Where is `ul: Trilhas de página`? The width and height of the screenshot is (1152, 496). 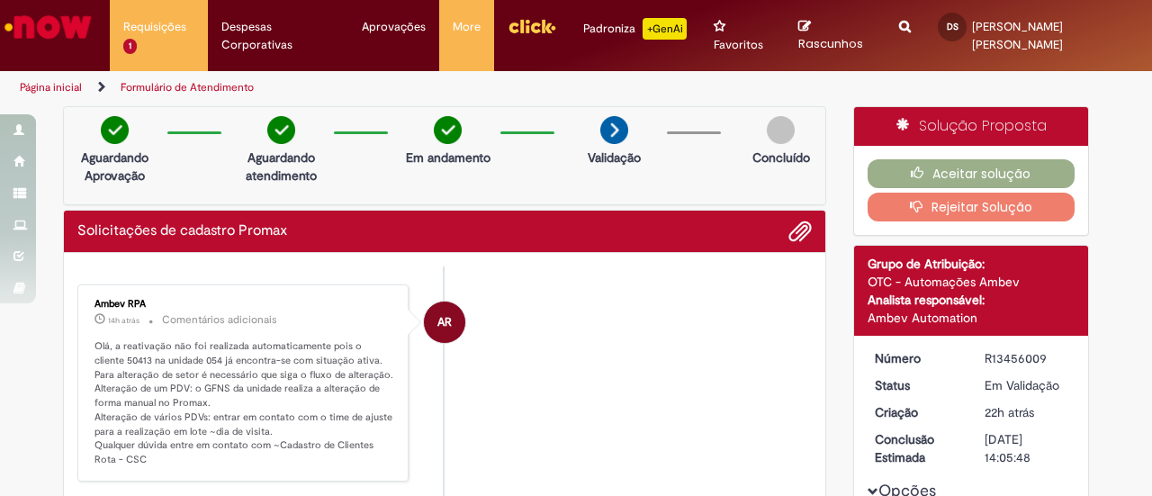
ul: Trilhas de página is located at coordinates (384, 87).